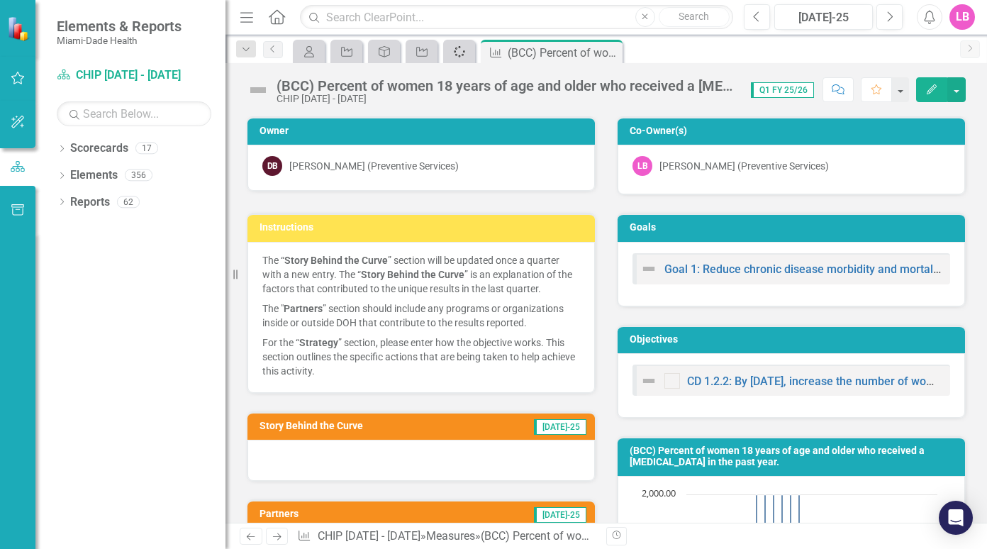 Image resolution: width=987 pixels, height=549 pixels. What do you see at coordinates (794, 227) in the screenshot?
I see `h3: Goals` at bounding box center [794, 227].